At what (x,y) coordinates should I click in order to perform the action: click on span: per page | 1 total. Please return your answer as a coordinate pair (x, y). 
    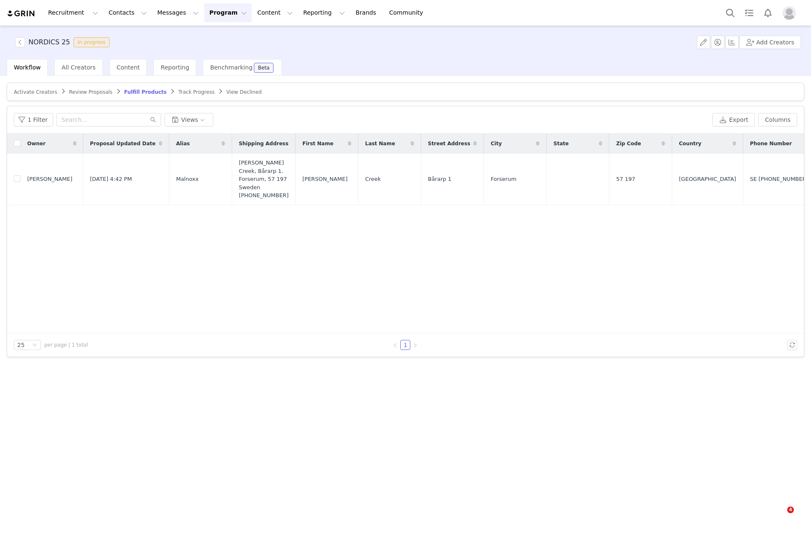
    Looking at the image, I should click on (66, 345).